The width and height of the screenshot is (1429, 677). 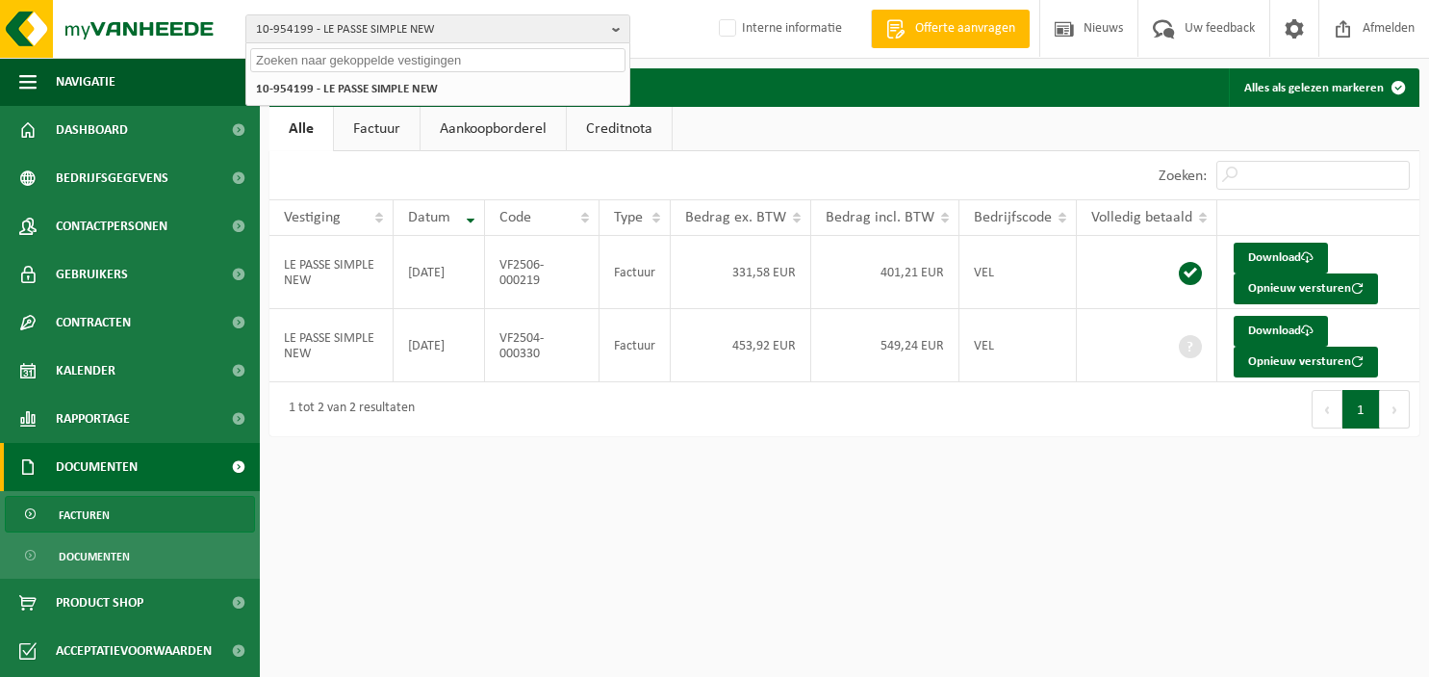 I want to click on span: Type, so click(x=628, y=217).